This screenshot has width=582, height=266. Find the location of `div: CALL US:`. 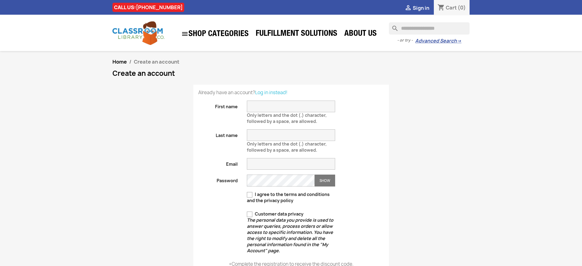

div: CALL US: is located at coordinates (148, 7).